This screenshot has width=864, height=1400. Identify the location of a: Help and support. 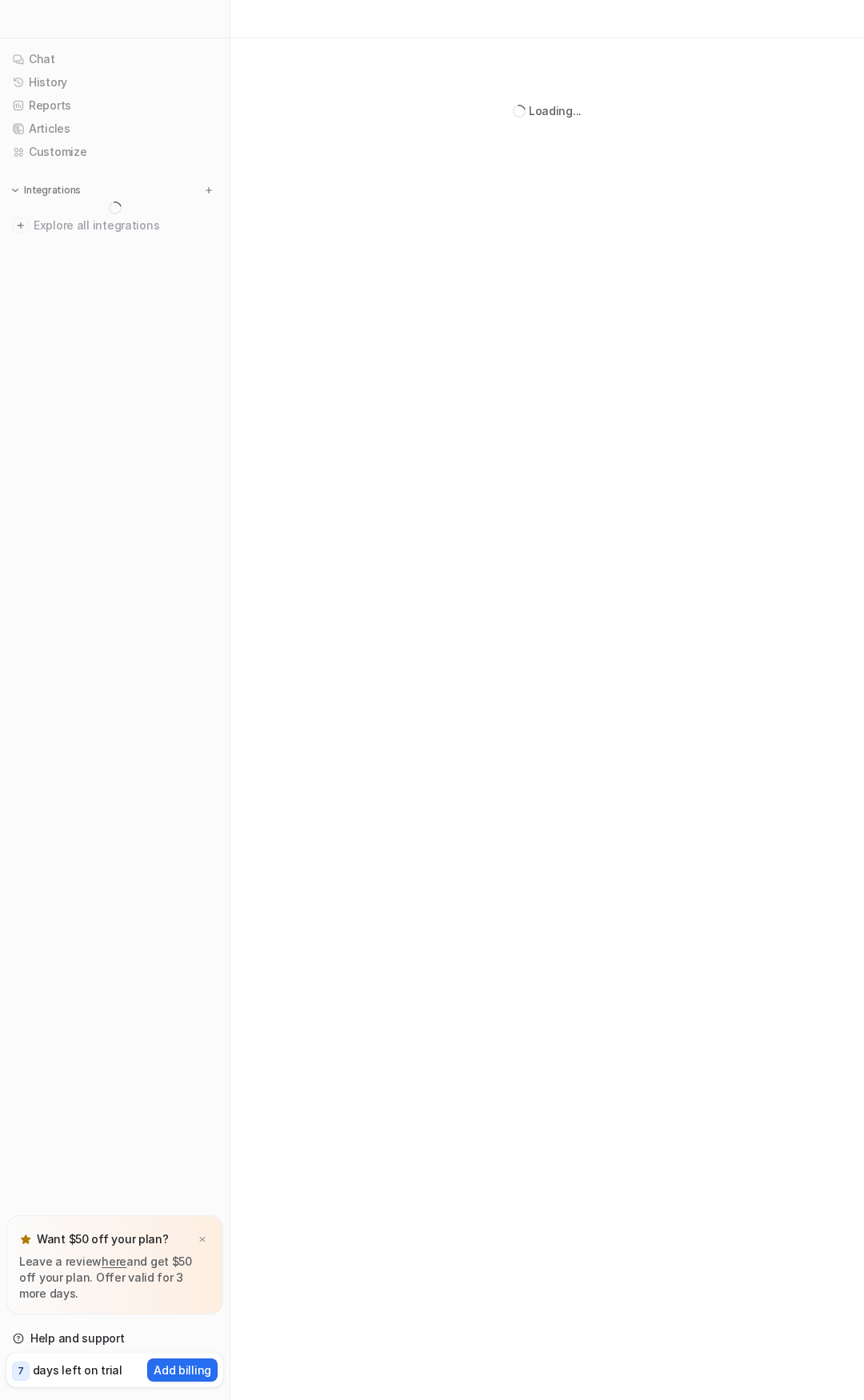
(115, 1338).